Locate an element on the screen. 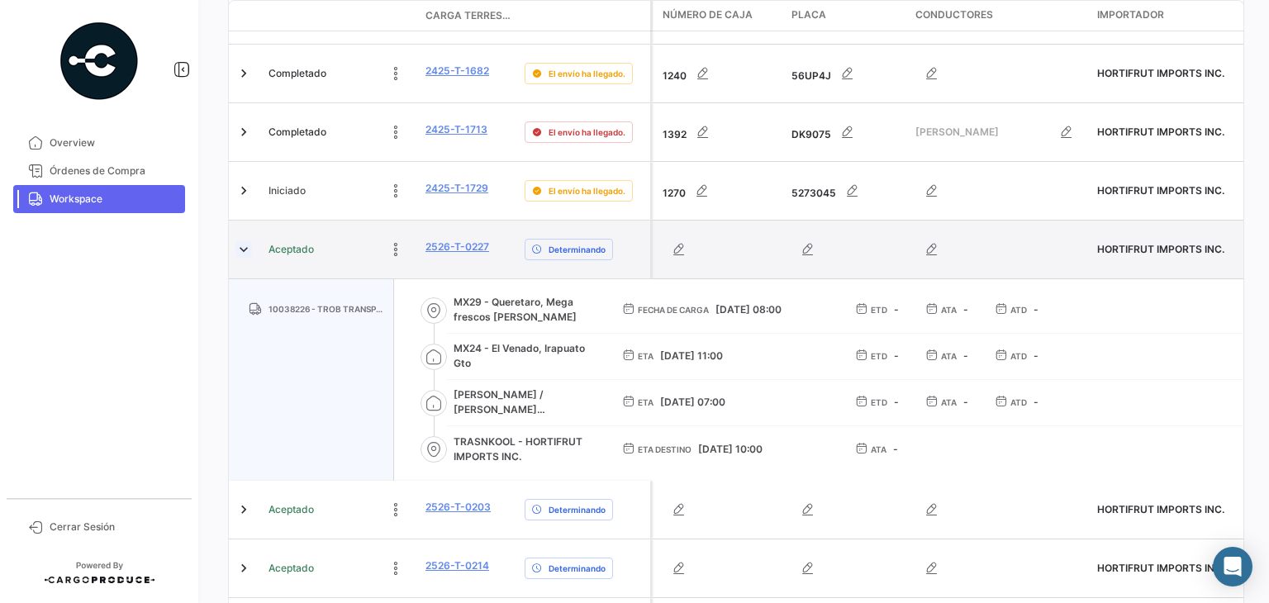 Image resolution: width=1269 pixels, height=603 pixels. div: 1240 is located at coordinates (720, 74).